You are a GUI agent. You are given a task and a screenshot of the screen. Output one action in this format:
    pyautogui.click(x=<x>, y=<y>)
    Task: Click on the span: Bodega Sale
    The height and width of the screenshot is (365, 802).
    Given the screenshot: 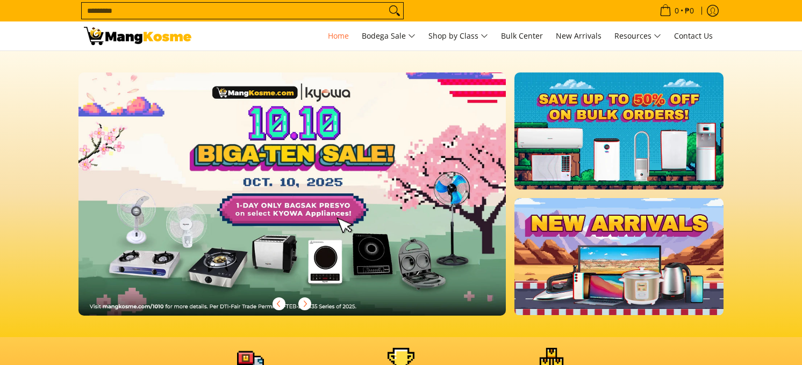 What is the action you would take?
    pyautogui.click(x=388, y=36)
    